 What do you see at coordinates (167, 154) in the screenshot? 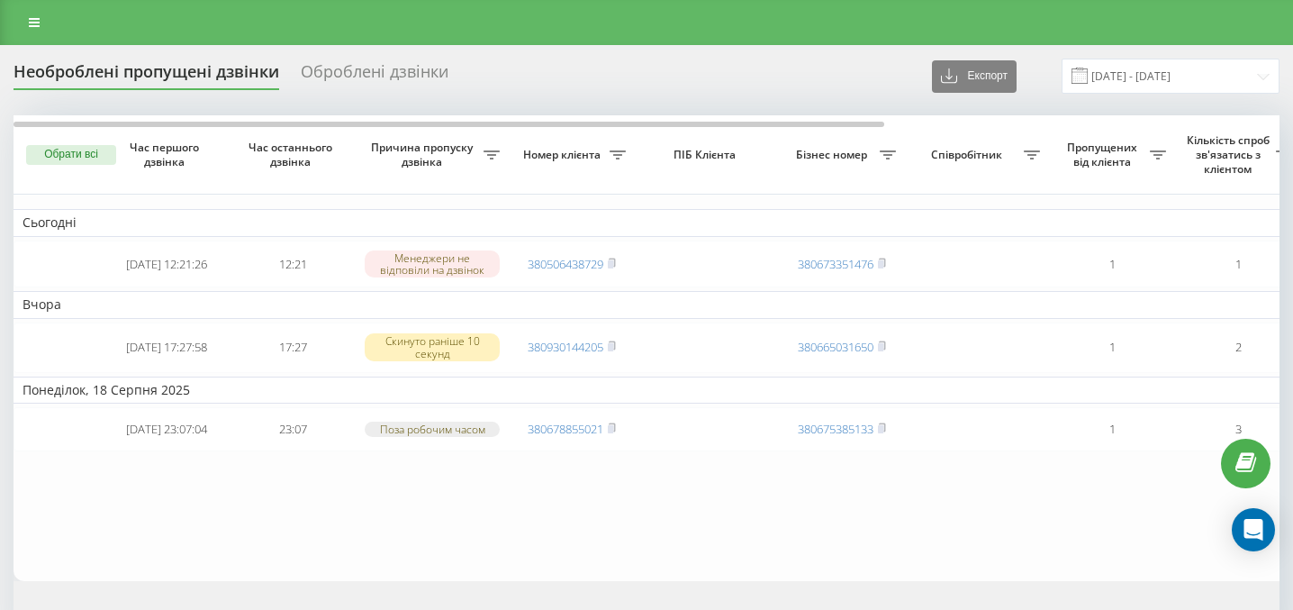
I see `span: Час першого дзвінка` at bounding box center [167, 154].